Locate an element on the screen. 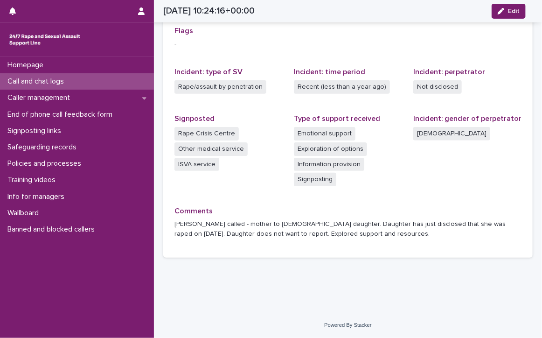 The image size is (542, 338). span: Information provision is located at coordinates (329, 164).